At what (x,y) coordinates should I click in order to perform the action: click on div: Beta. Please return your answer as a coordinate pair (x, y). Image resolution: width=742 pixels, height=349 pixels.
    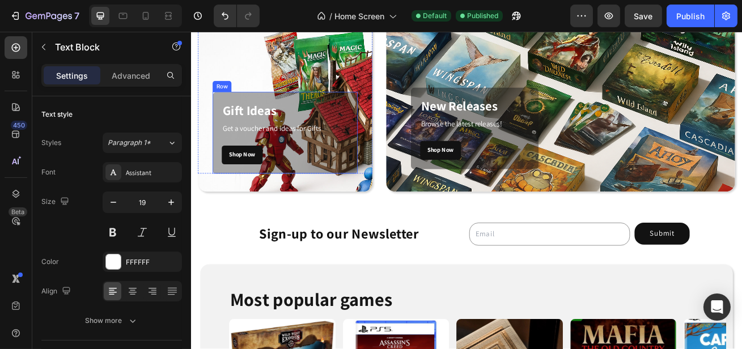
    Looking at the image, I should click on (18, 212).